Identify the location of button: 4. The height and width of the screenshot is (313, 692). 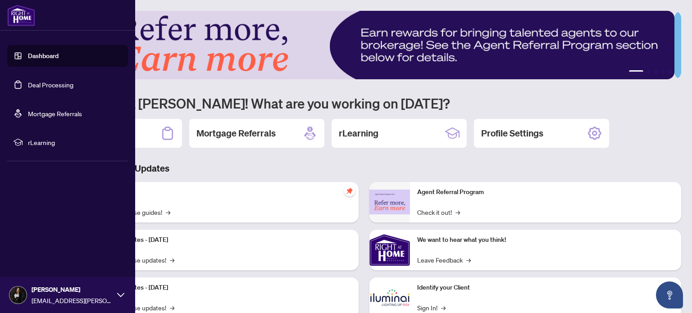
(663, 72).